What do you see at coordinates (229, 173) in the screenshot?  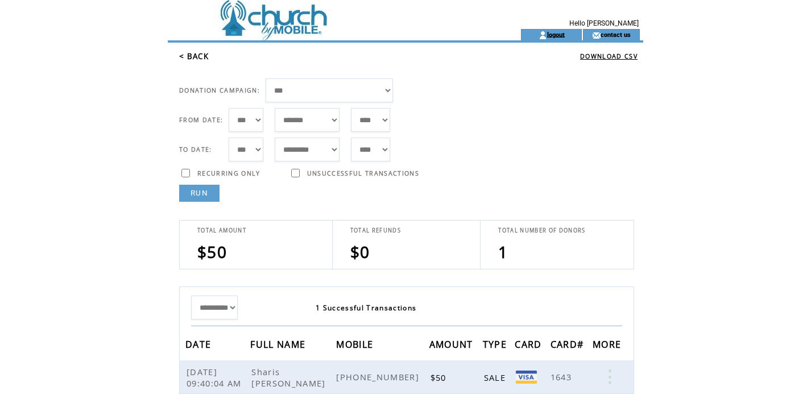 I see `span: RECURRING ONLY` at bounding box center [229, 173].